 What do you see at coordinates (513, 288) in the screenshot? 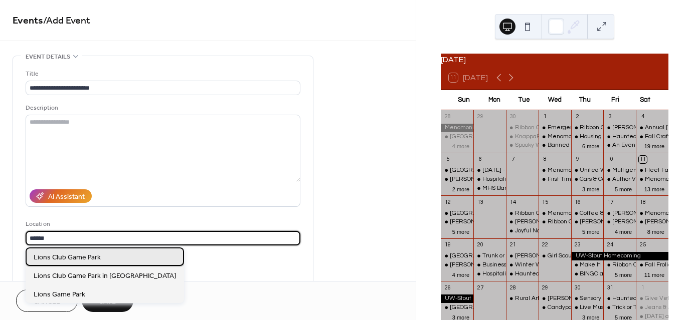
I see `div: 28` at bounding box center [513, 288].